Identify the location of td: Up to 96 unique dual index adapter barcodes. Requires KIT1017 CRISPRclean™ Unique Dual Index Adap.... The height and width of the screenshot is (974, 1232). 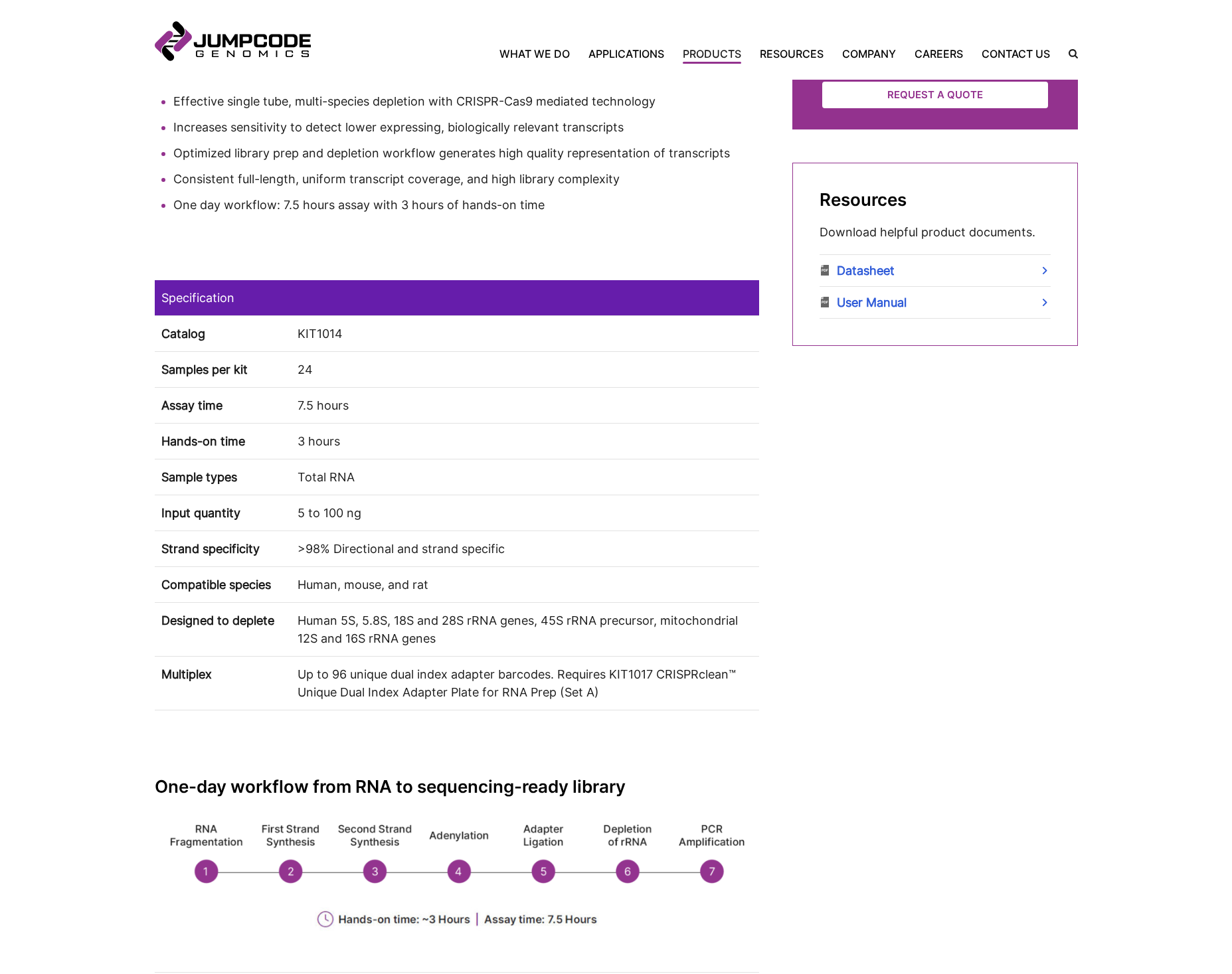
(525, 683).